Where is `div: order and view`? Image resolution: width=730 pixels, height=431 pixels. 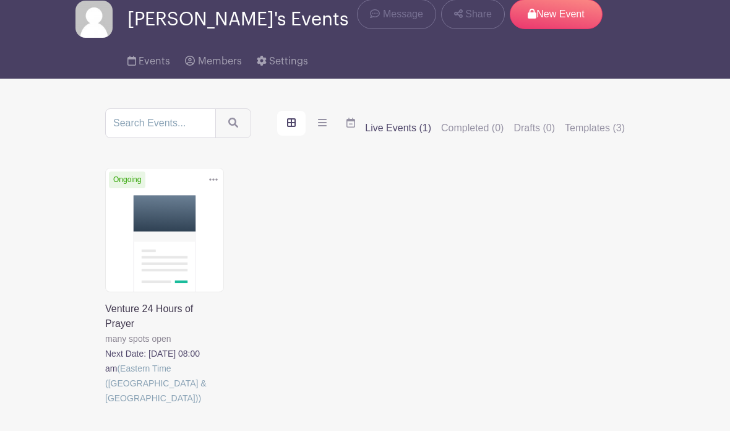
div: order and view is located at coordinates (321, 124).